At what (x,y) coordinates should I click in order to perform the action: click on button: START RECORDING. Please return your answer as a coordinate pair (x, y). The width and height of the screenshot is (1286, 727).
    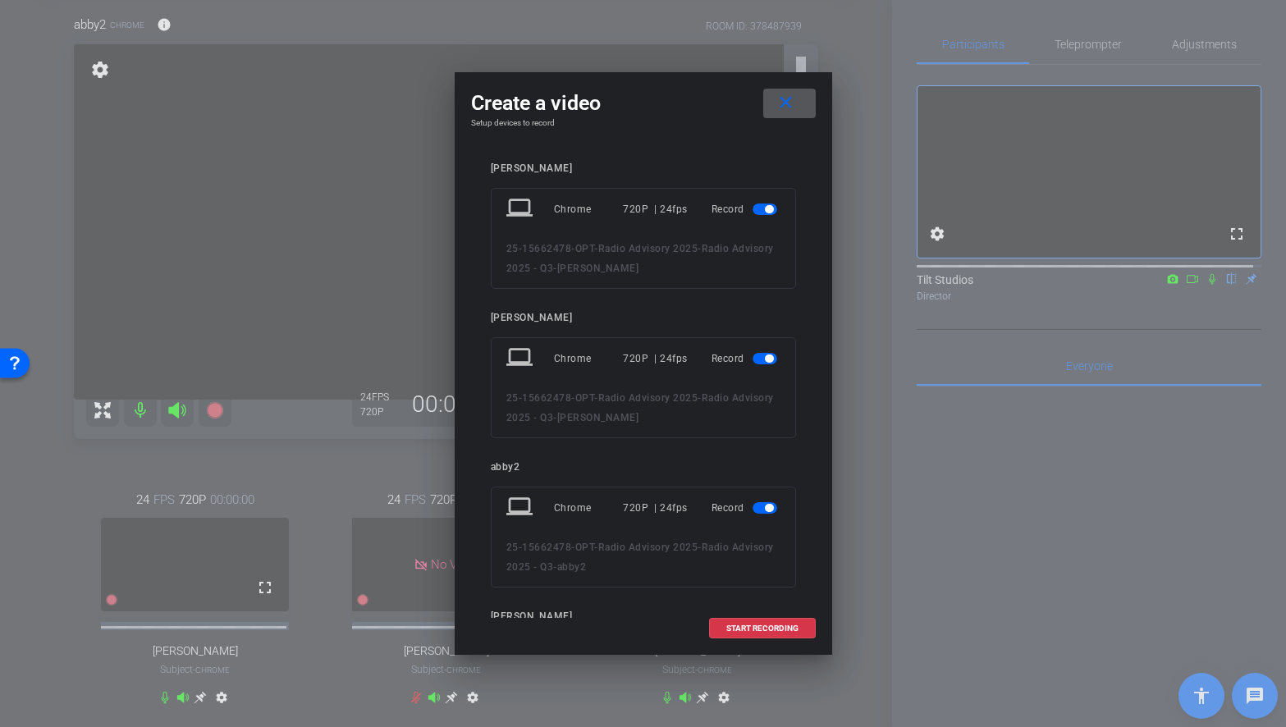
    Looking at the image, I should click on (762, 628).